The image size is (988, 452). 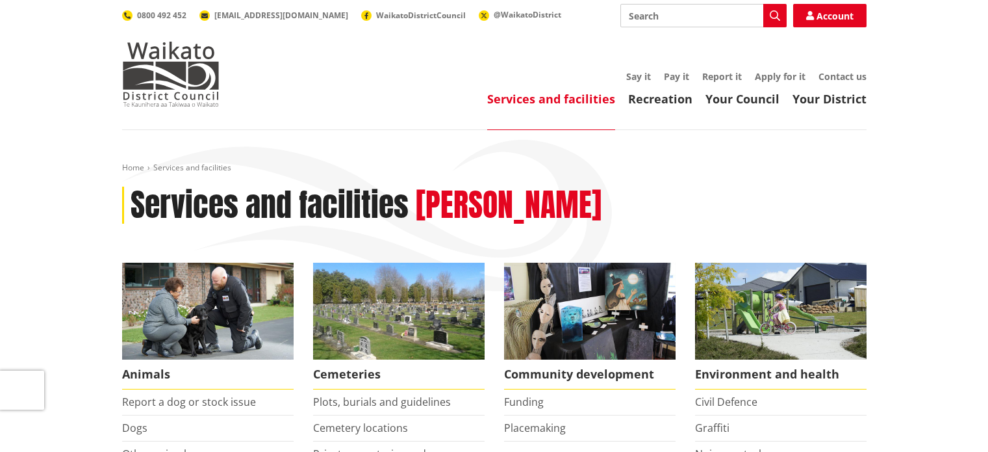 I want to click on img: Waikato District Council - Te Kaunihera aa Takiwaa o Waikato, so click(x=171, y=74).